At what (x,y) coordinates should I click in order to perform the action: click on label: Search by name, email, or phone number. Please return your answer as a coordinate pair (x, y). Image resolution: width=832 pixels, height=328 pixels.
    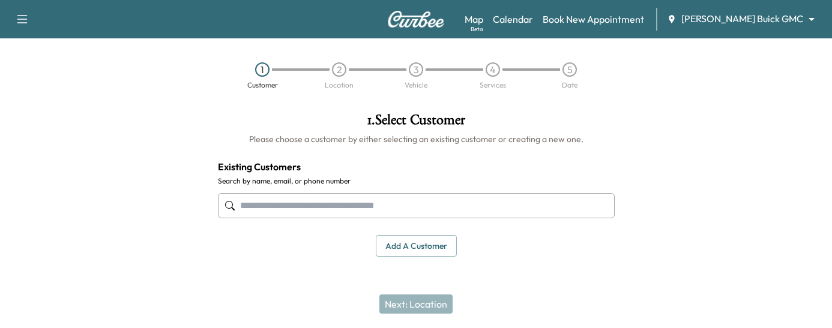
    Looking at the image, I should click on (416, 181).